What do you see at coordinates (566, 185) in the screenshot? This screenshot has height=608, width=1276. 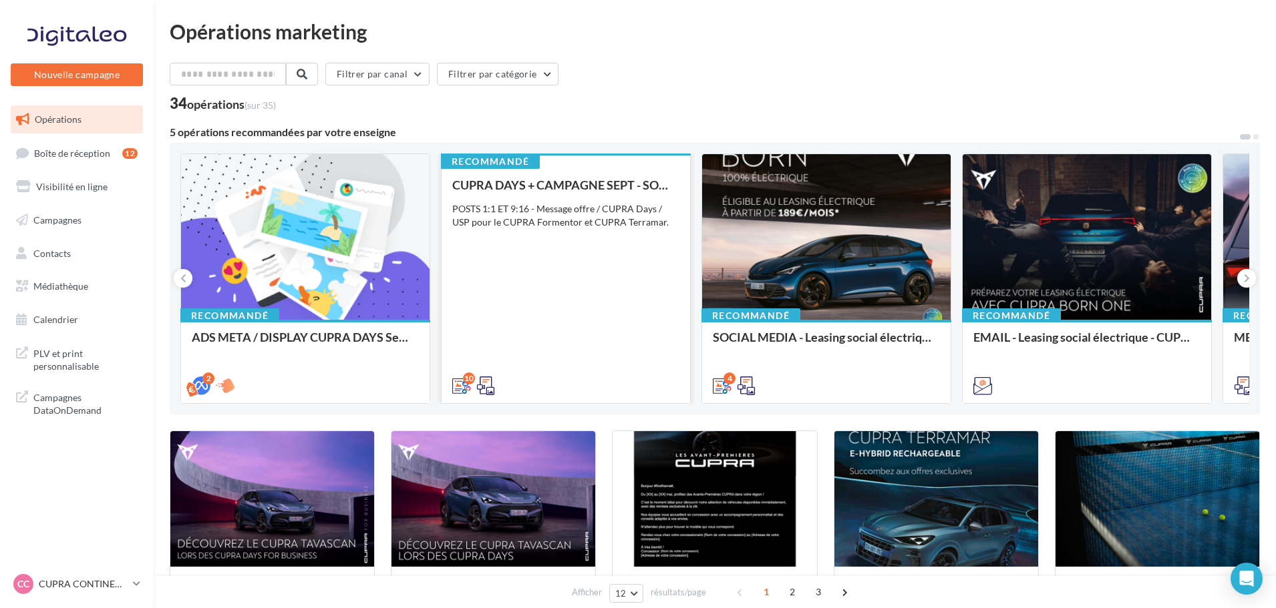 I see `div: CUPRA DAYS + CAMPAGNE SEPT - SOCIAL MEDIA` at bounding box center [566, 185].